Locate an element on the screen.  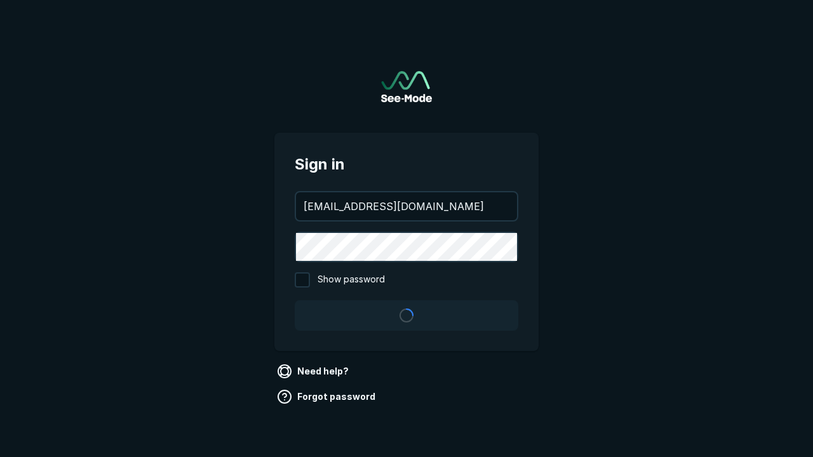
a: Forgot password is located at coordinates (327, 397).